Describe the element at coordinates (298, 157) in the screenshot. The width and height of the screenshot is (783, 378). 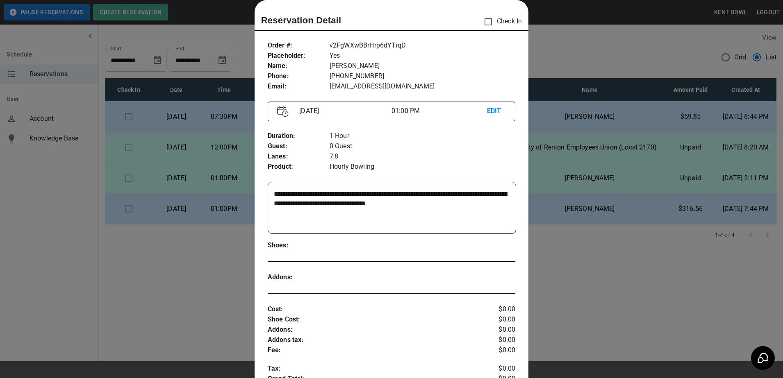
I see `p: Lanes :` at that location.